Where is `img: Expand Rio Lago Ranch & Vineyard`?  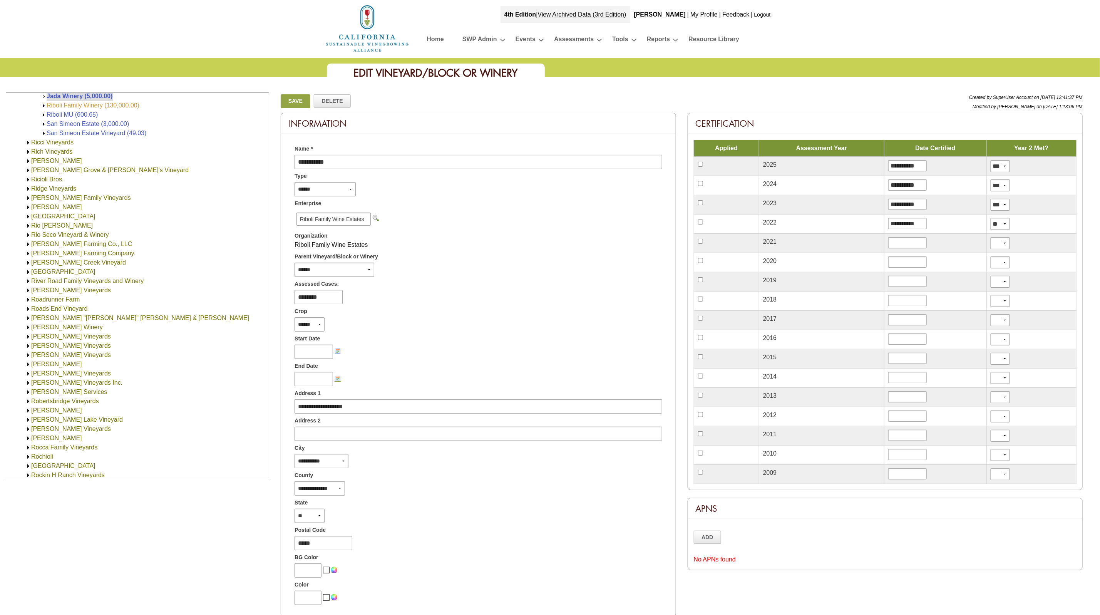
img: Expand Rio Lago Ranch & Vineyard is located at coordinates (28, 216).